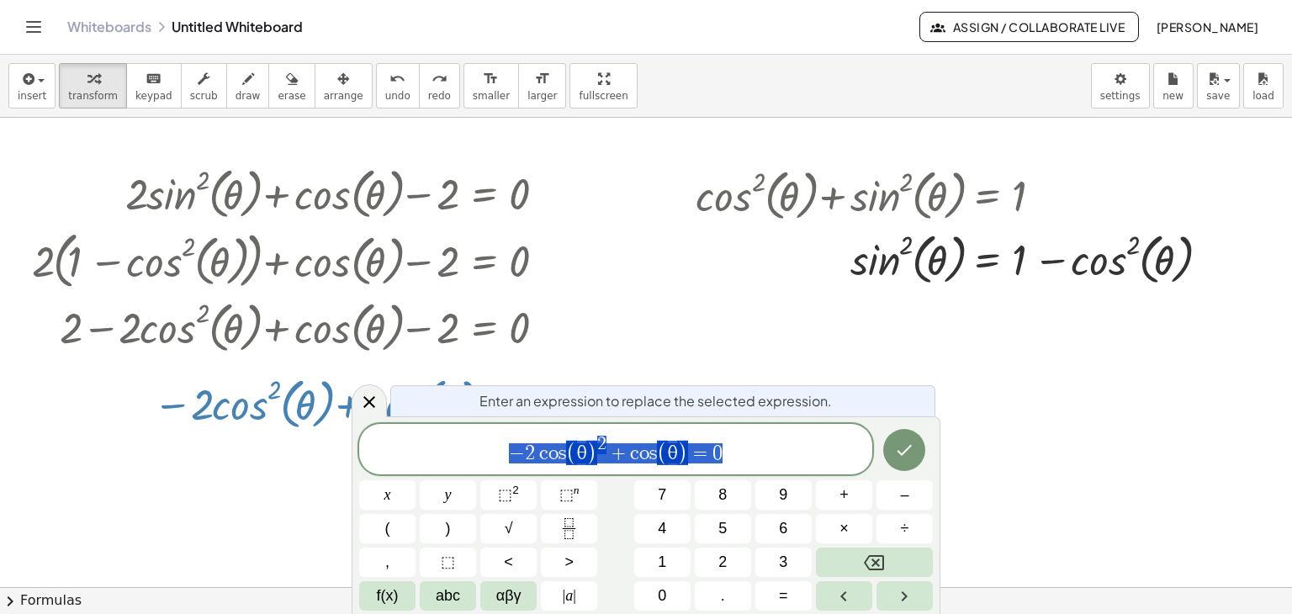 The width and height of the screenshot is (1292, 614). Describe the element at coordinates (1264, 86) in the screenshot. I see `button: load` at that location.